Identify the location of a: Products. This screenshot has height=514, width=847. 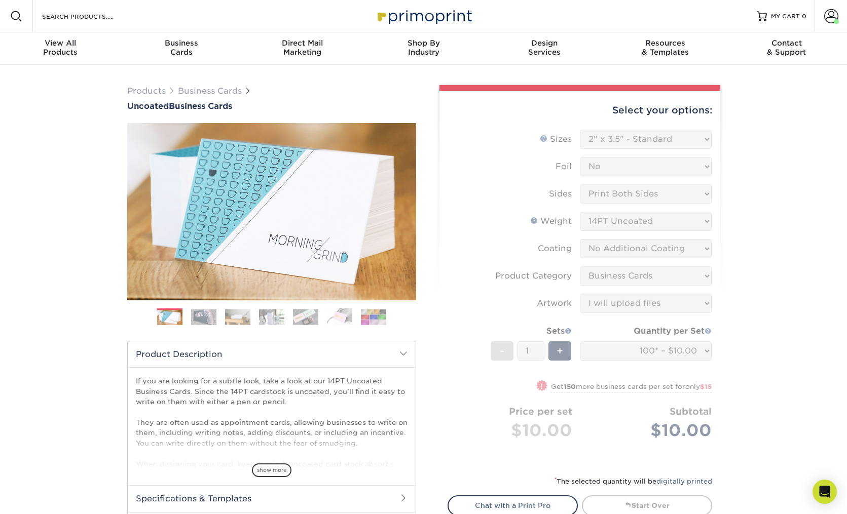
(146, 91).